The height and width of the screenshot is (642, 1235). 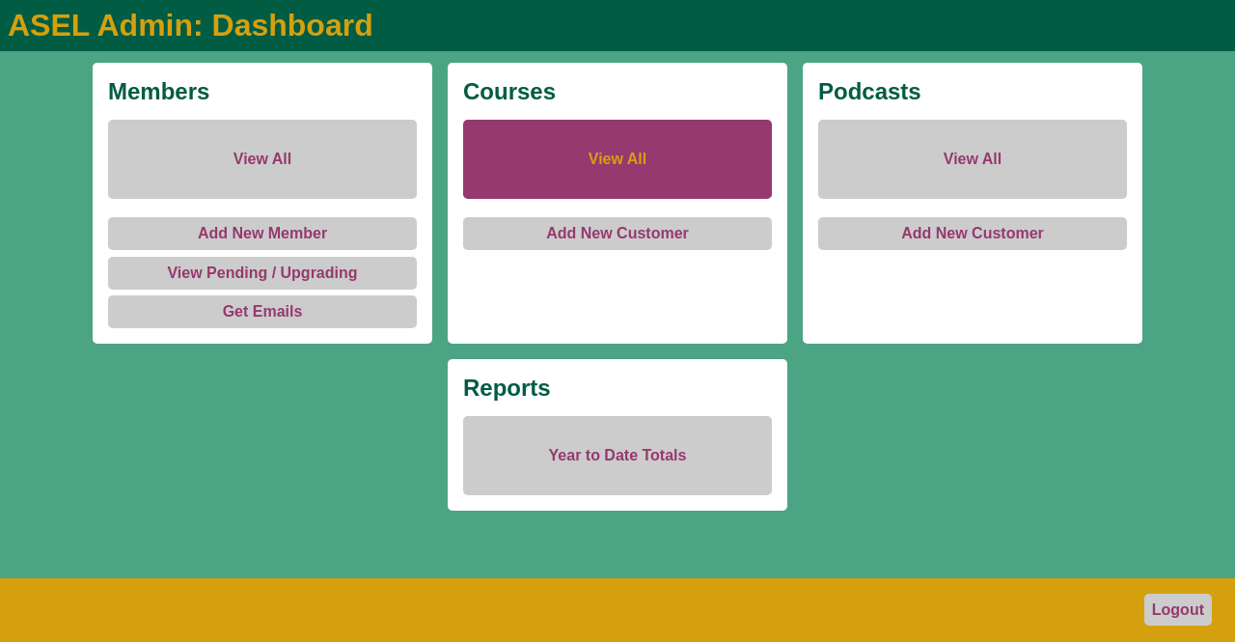 I want to click on a: Logout, so click(x=1178, y=609).